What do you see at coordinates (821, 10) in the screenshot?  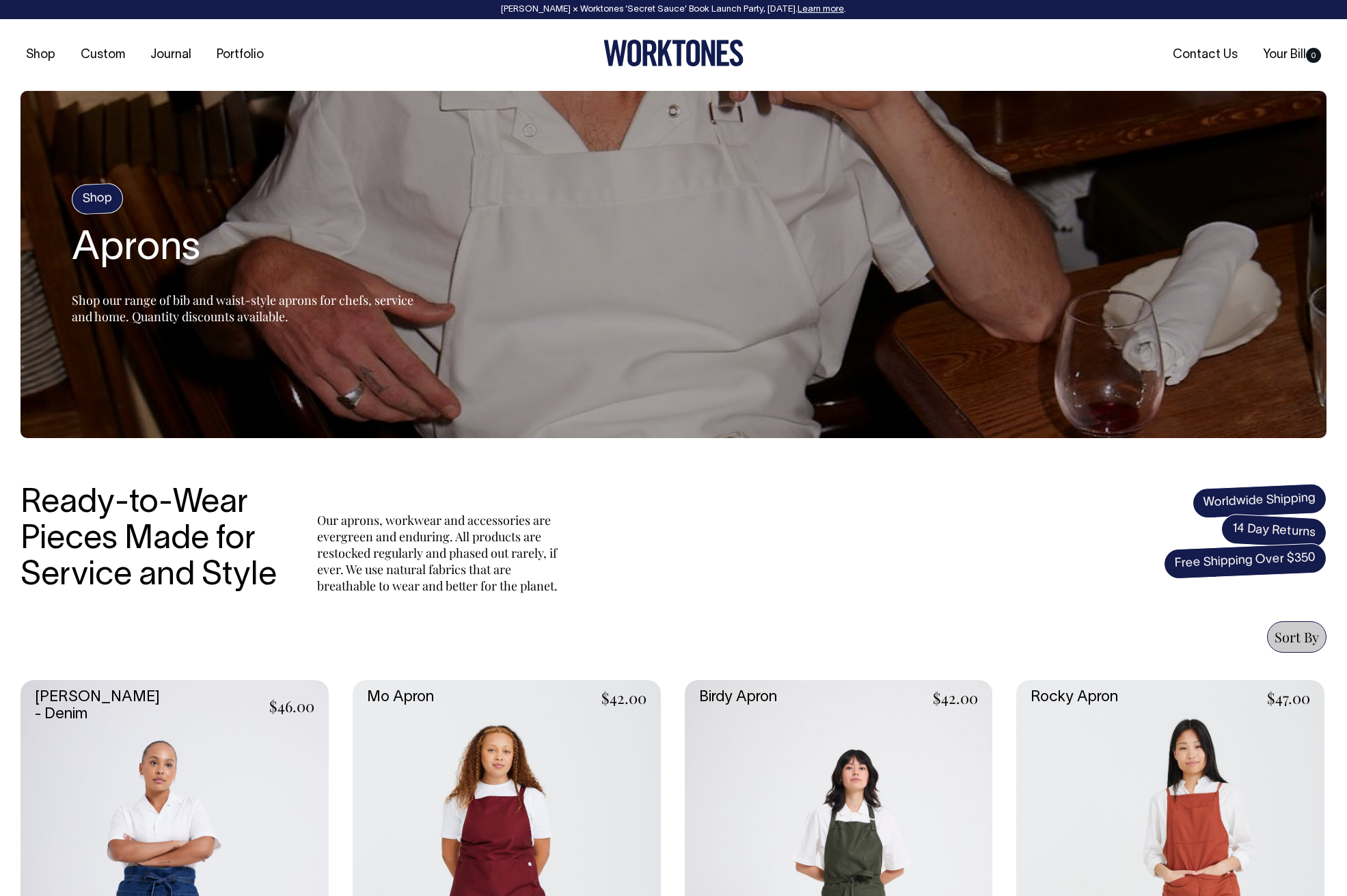 I see `a: Learn more` at bounding box center [821, 10].